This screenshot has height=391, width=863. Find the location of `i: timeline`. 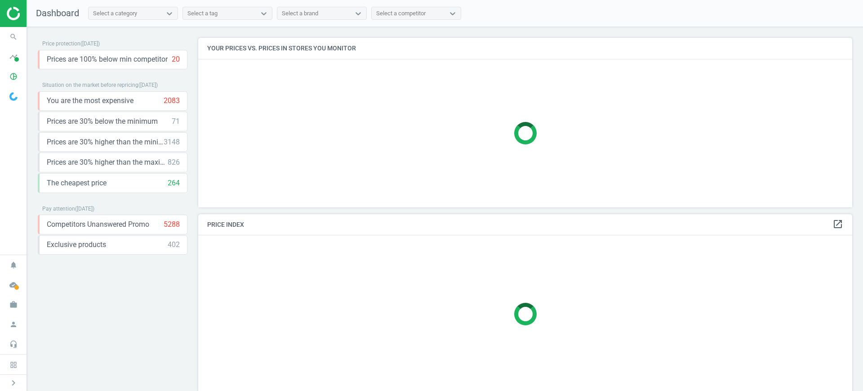

i: timeline is located at coordinates (13, 57).